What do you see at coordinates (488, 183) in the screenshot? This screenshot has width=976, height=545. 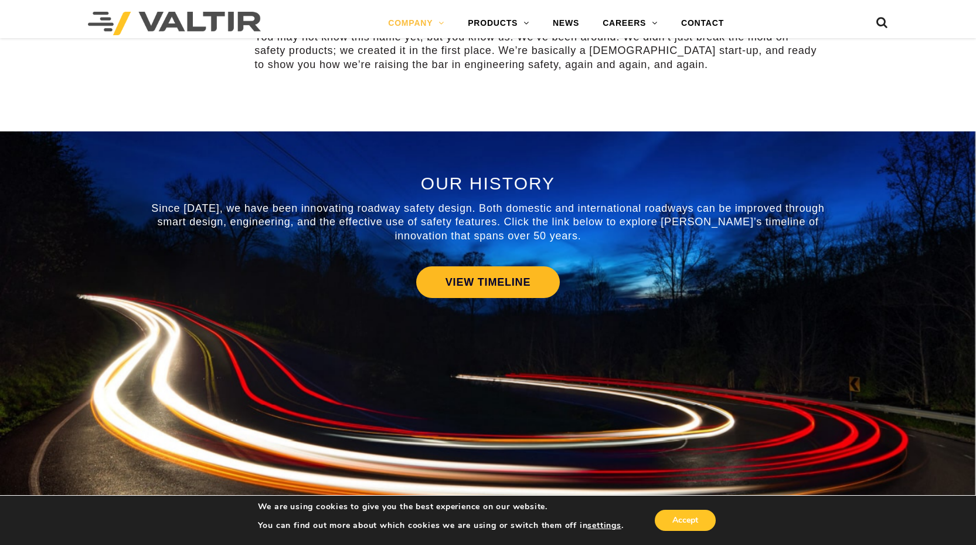 I see `span: OUR HISTORY` at bounding box center [488, 183].